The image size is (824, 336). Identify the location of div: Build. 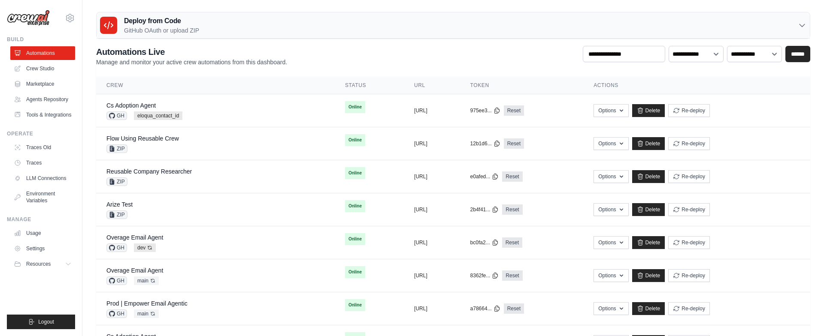
(41, 39).